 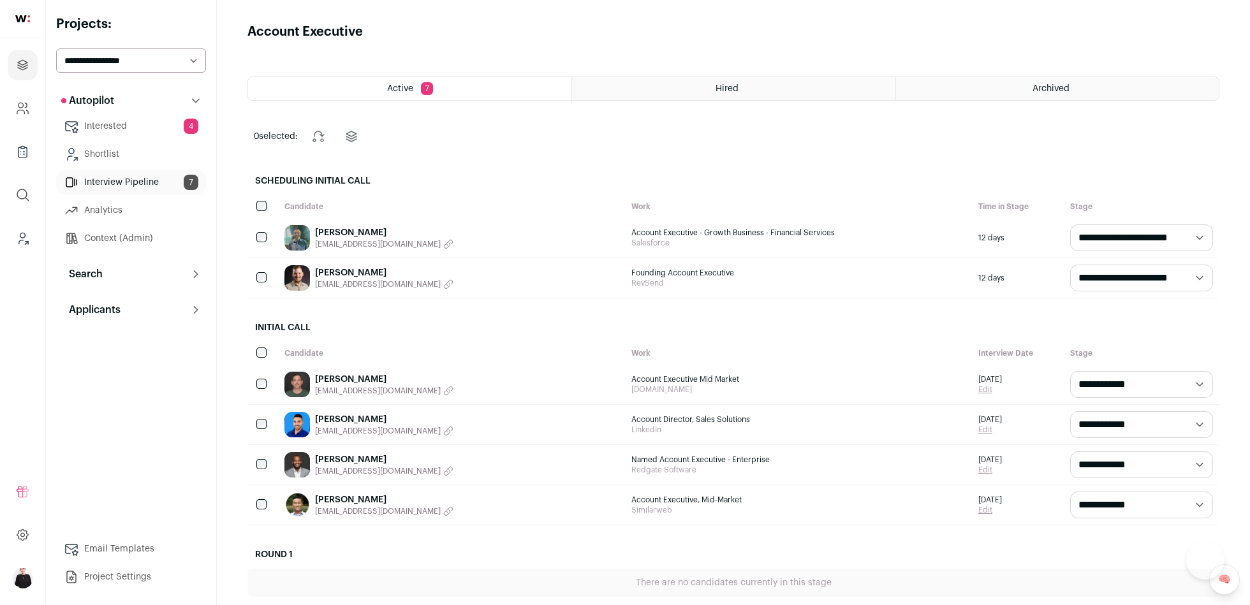 What do you see at coordinates (22, 238) in the screenshot?
I see `a: Leads (Backoffice)` at bounding box center [22, 238].